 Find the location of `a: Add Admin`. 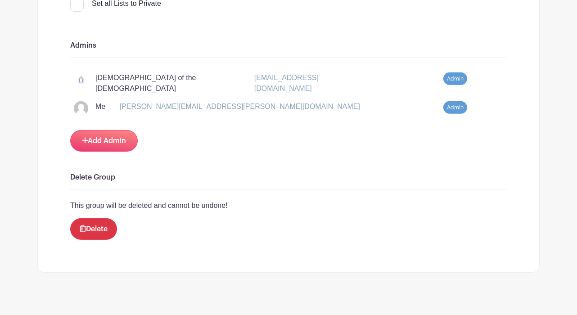

a: Add Admin is located at coordinates (104, 141).